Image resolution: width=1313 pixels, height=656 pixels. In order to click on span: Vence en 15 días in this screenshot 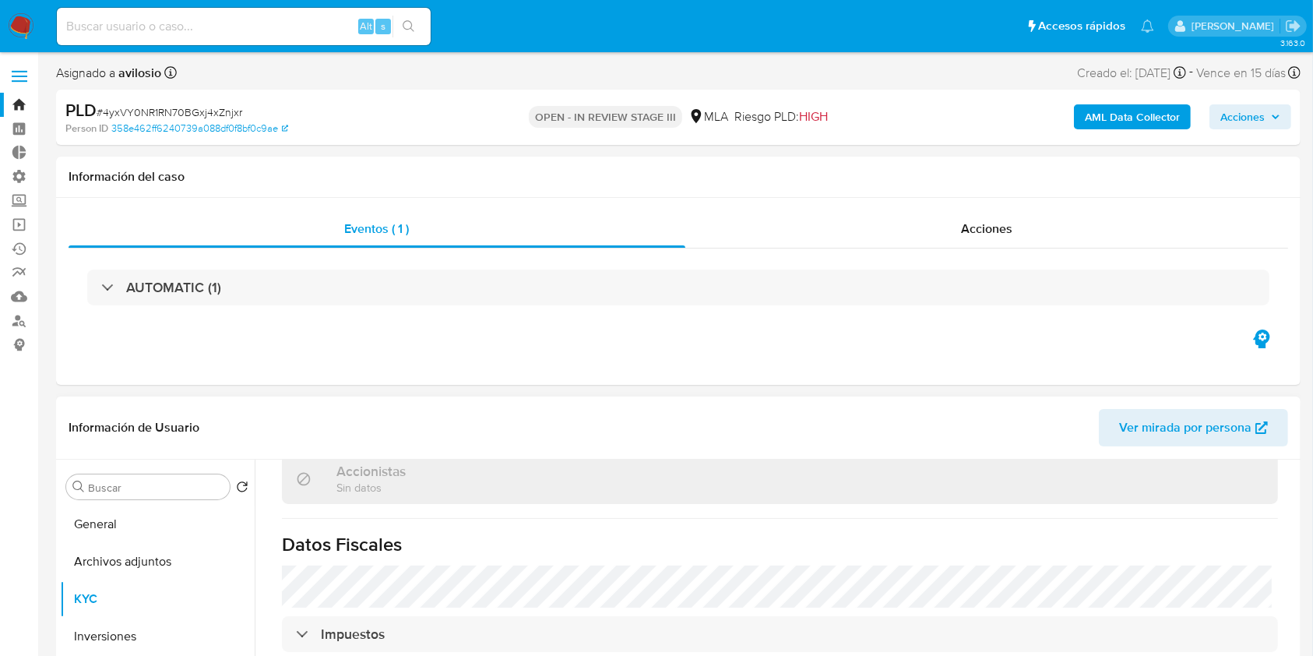, I will do `click(1240, 73)`.